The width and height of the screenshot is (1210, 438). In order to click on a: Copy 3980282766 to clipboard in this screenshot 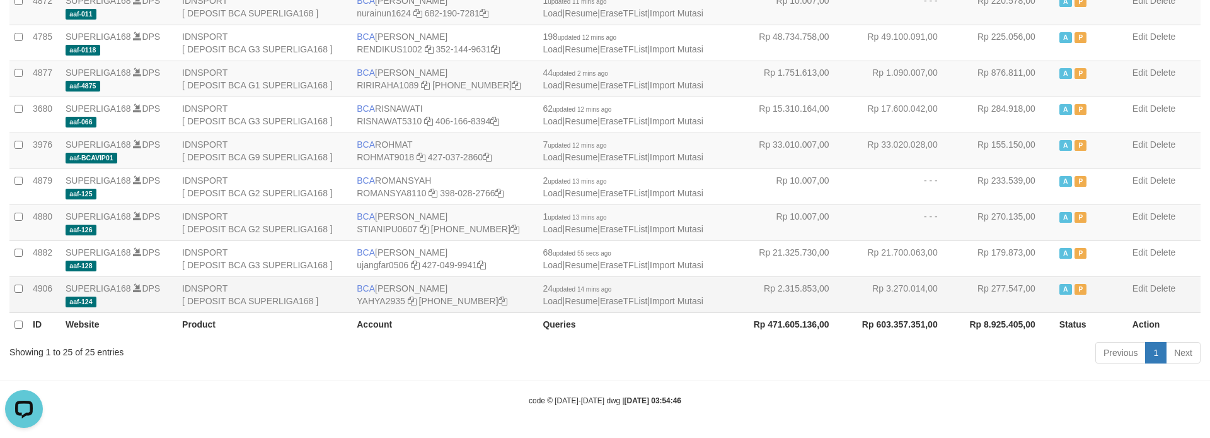, I will do `click(499, 193)`.